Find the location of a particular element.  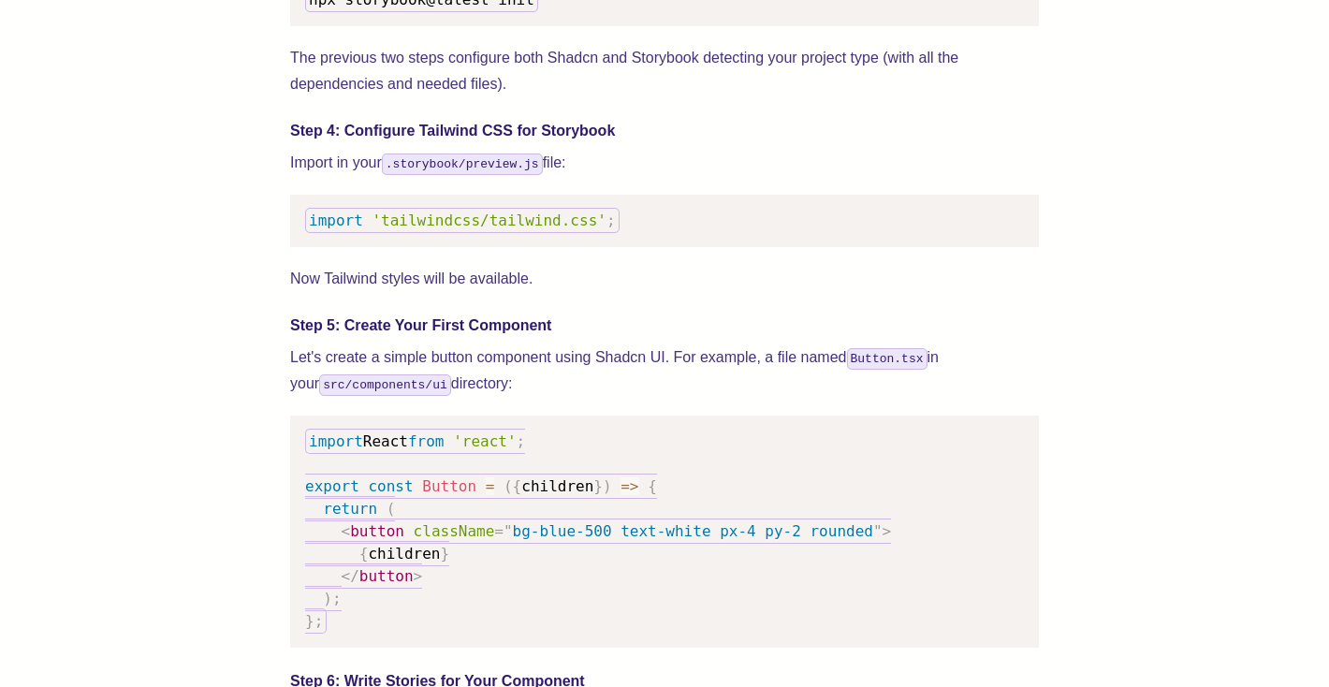

code: Button.tsx is located at coordinates (887, 358).